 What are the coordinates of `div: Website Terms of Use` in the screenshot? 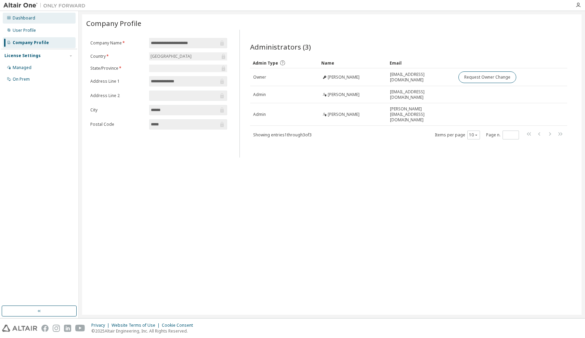 It's located at (136, 326).